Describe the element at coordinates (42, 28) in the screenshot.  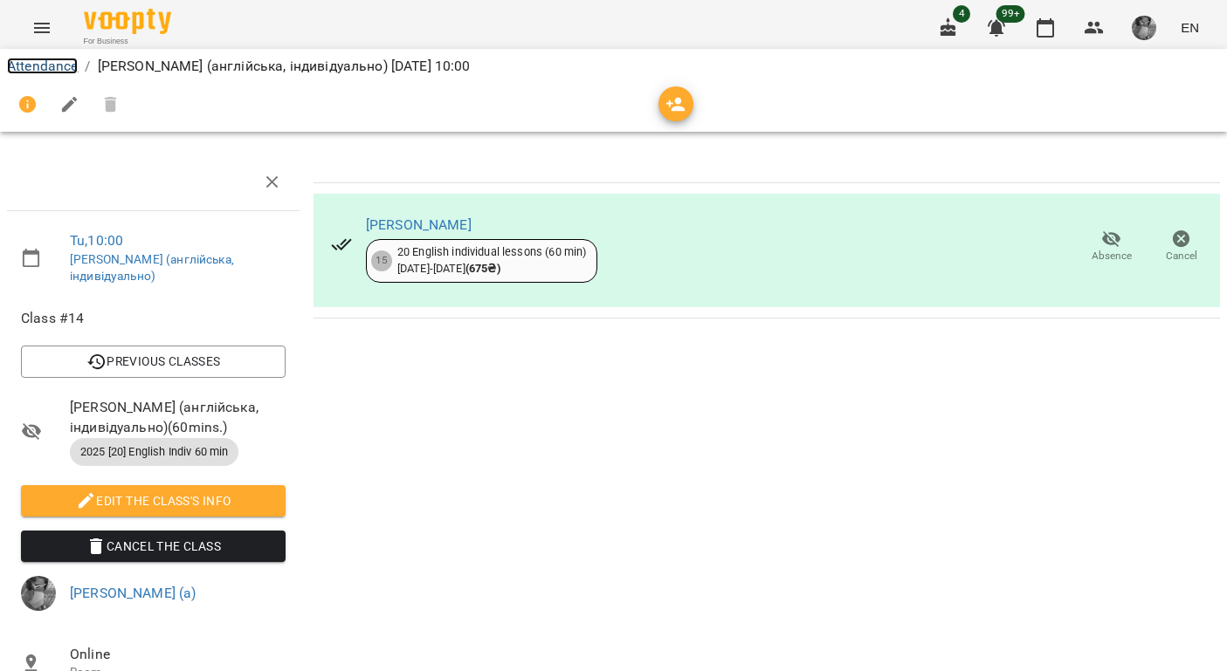
I see `button: Menu` at that location.